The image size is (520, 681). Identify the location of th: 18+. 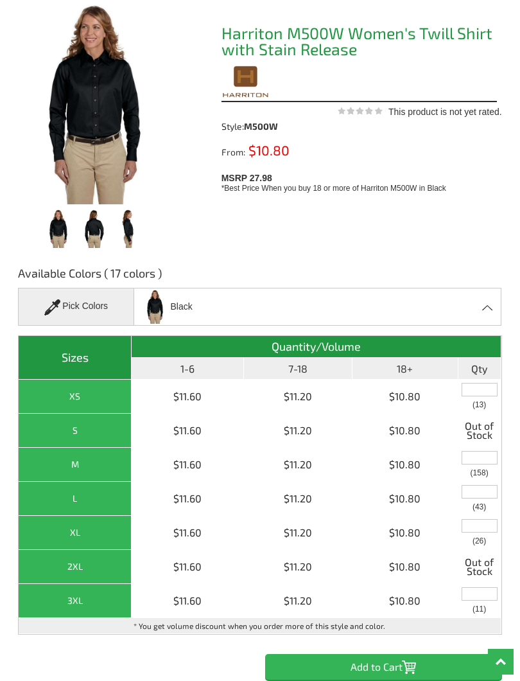
(405, 369).